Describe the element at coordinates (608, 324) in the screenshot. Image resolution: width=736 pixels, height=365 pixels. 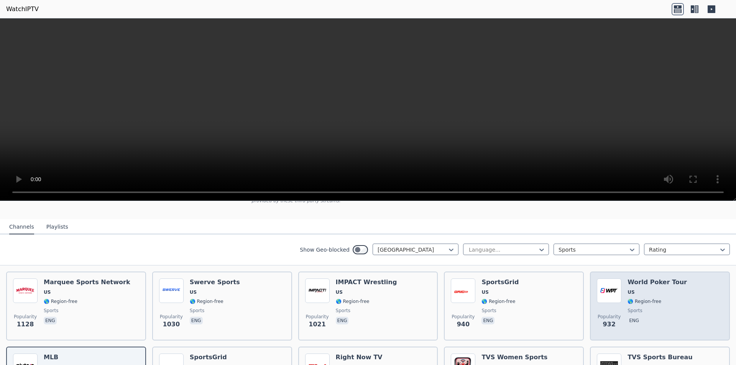
I see `span: 932` at that location.